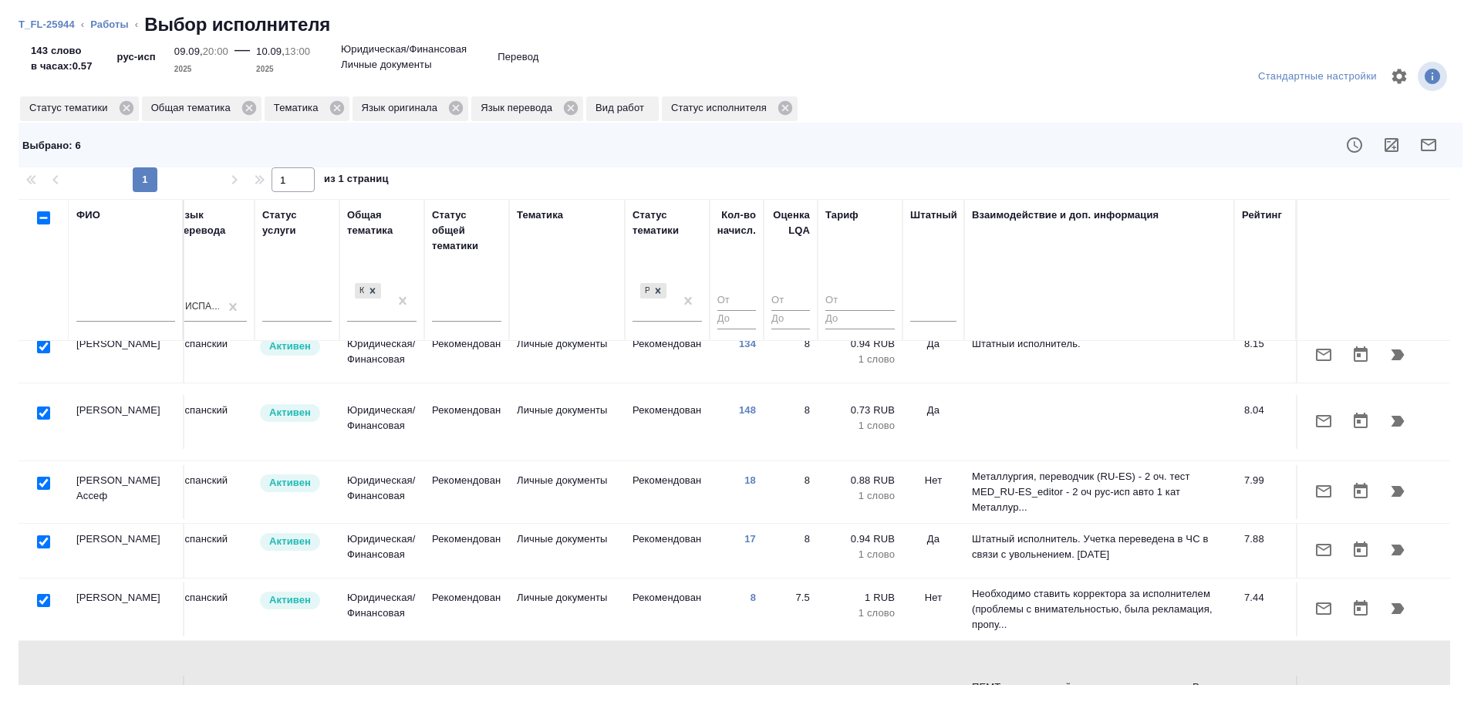 Image resolution: width=1481 pixels, height=722 pixels. What do you see at coordinates (1099, 609) in the screenshot?
I see `p: Необходимо ставить корректора за исполнителем (проблемы с внимательностью, была рекламация, пропу...` at bounding box center [1099, 609].